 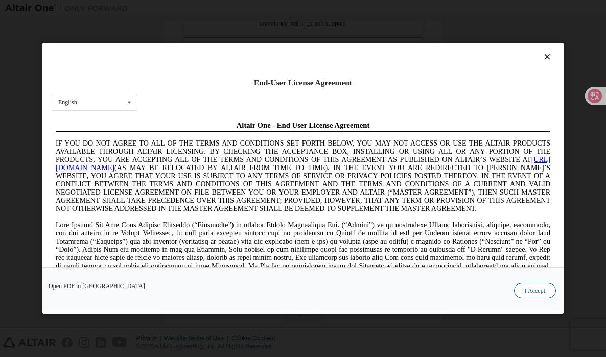 I want to click on span: IF YOU DO NOT AGREE TO ALL OF THE TERMS AND CONDITIONS SET FORTH BELOW, YOU MAY NOT ACCESS OR USE..., so click(x=252, y=59).